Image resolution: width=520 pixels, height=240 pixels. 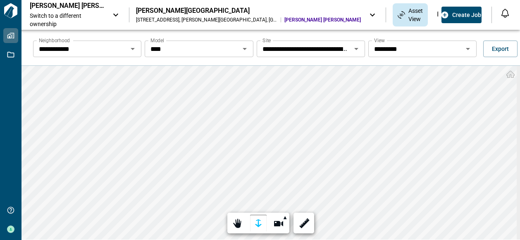 What do you see at coordinates (54, 40) in the screenshot?
I see `label: Neighborhood` at bounding box center [54, 40].